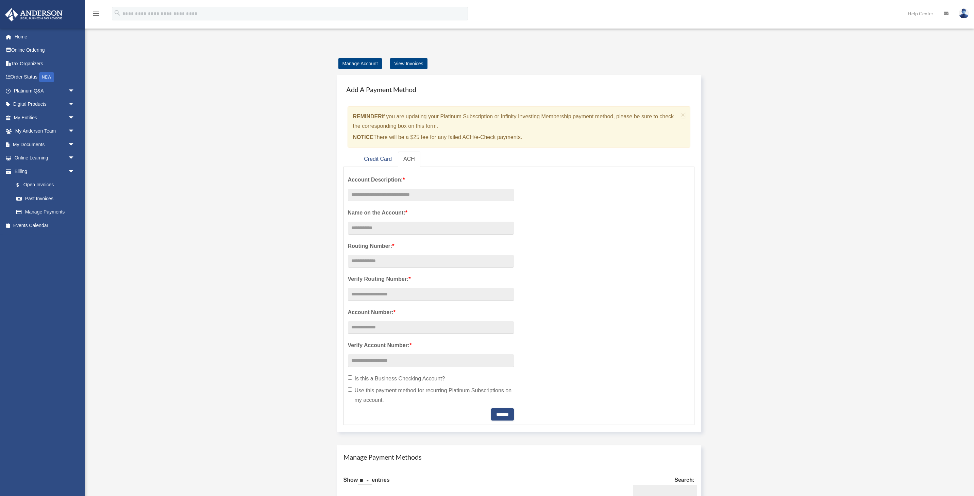 The image size is (974, 496). I want to click on select: Showentries, so click(365, 481).